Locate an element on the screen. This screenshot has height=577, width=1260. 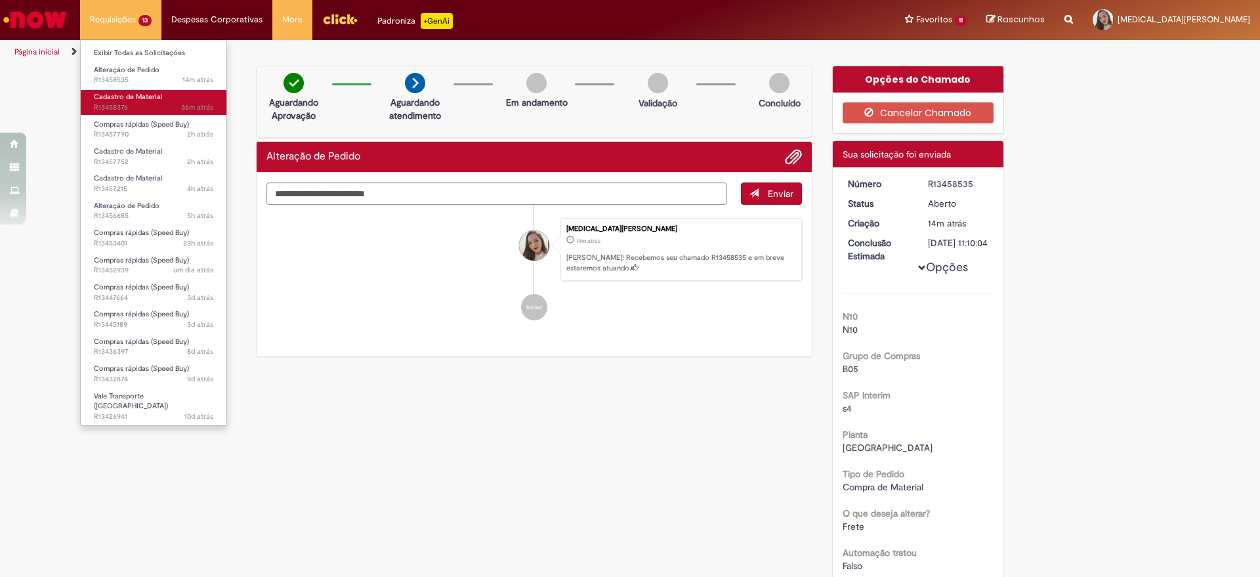
b: Planta is located at coordinates (855, 434).